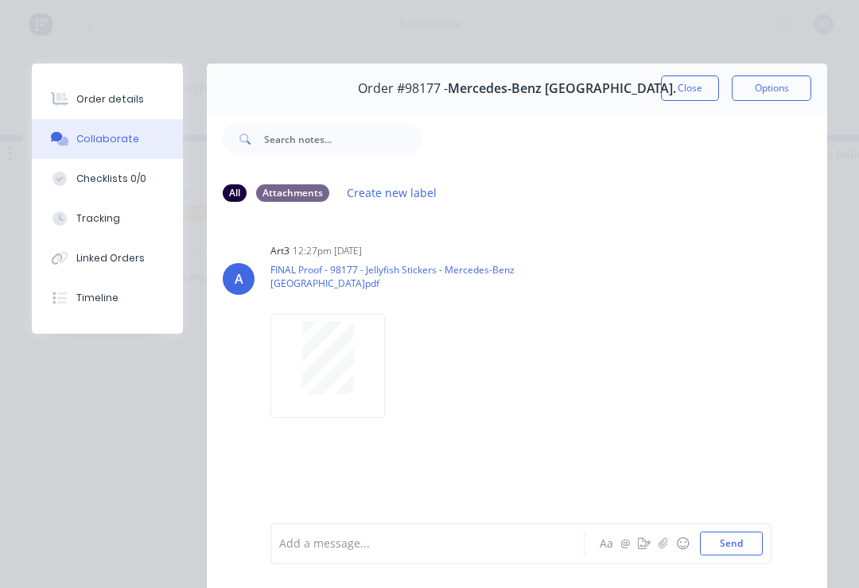 This screenshot has height=588, width=859. I want to click on button: Tracking, so click(107, 219).